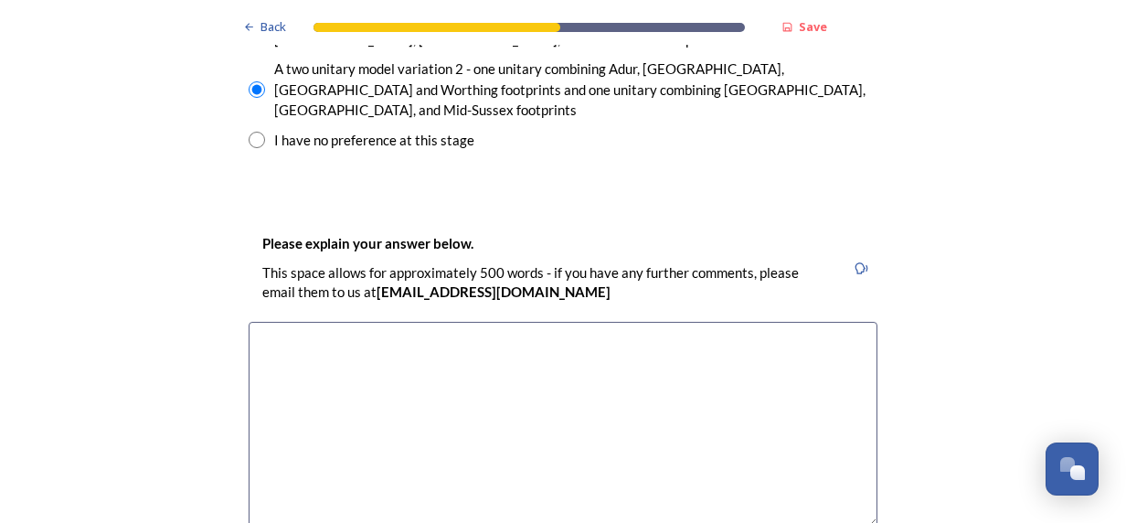  Describe the element at coordinates (812, 27) in the screenshot. I see `strong: Save` at that location.